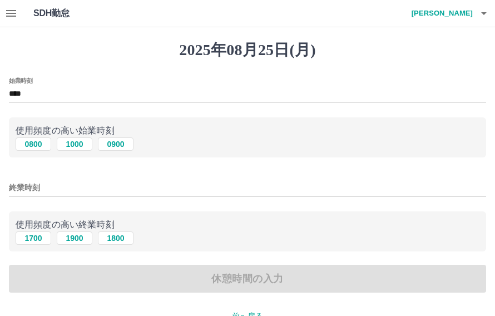 The height and width of the screenshot is (316, 495). I want to click on button: 1700, so click(33, 238).